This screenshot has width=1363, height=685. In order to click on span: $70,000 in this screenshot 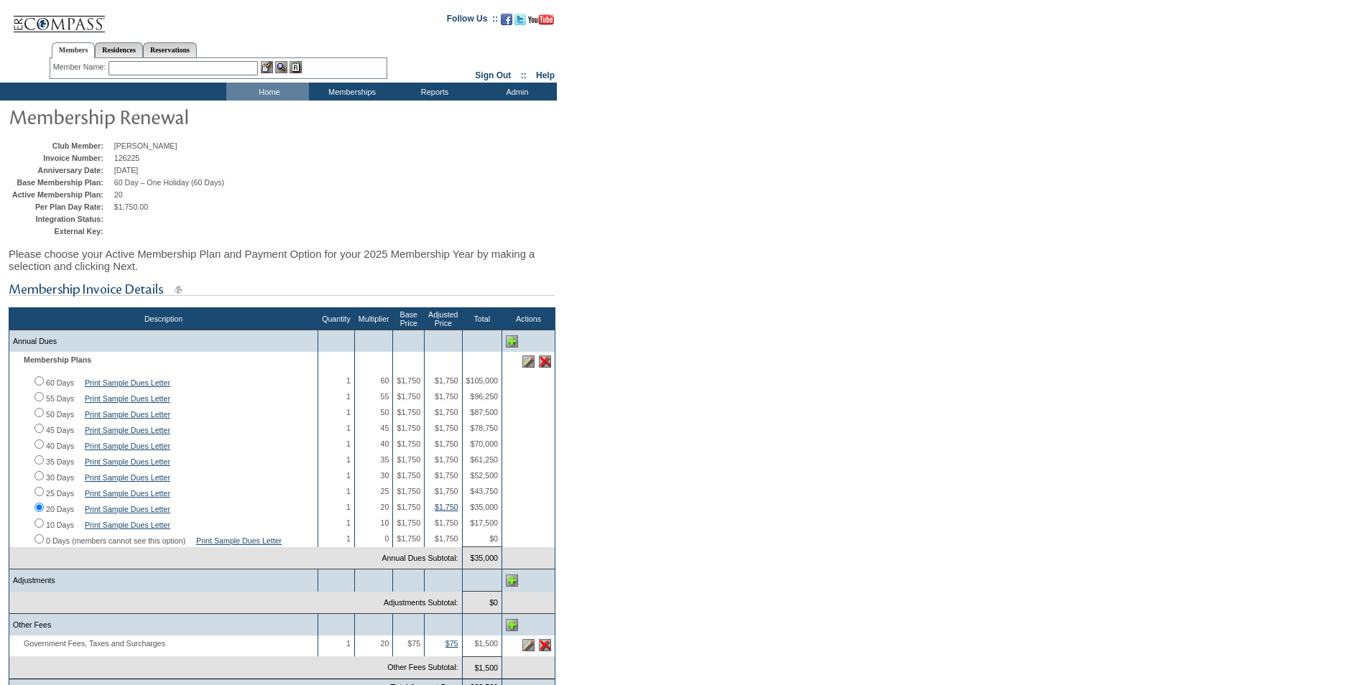, I will do `click(484, 444)`.